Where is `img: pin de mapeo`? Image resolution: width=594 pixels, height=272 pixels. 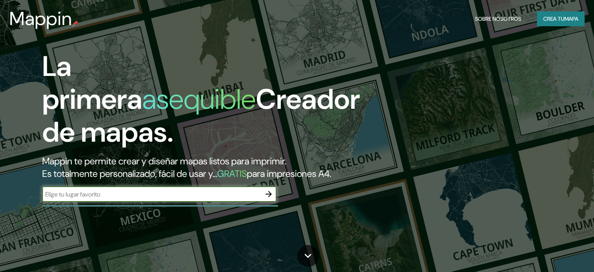 img: pin de mapeo is located at coordinates (75, 23).